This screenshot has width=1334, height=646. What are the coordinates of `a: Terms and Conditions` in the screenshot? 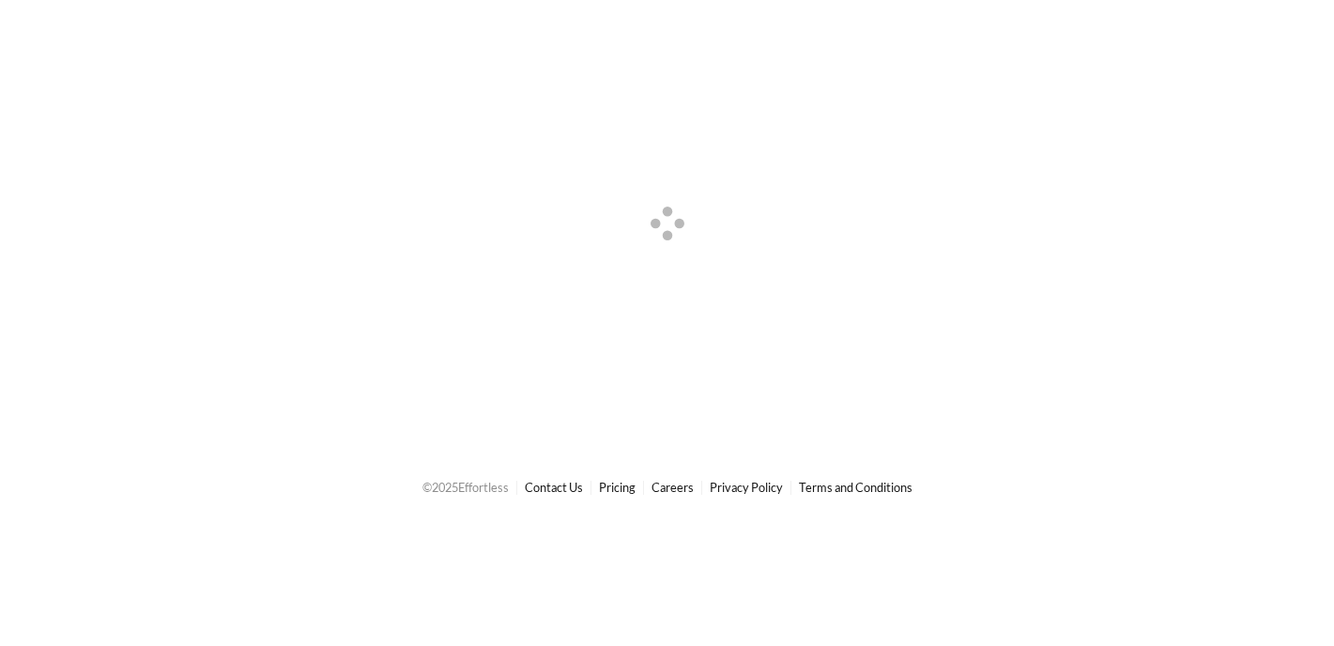 It's located at (855, 487).